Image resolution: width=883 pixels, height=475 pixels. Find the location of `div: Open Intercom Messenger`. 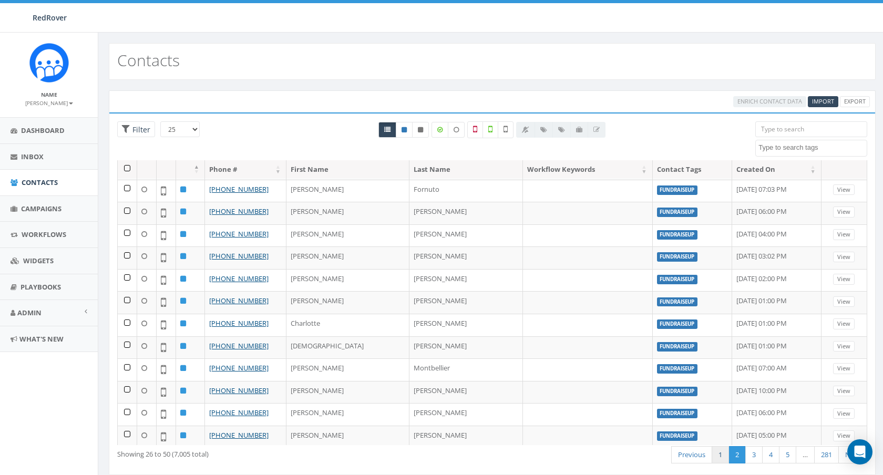

div: Open Intercom Messenger is located at coordinates (860, 452).